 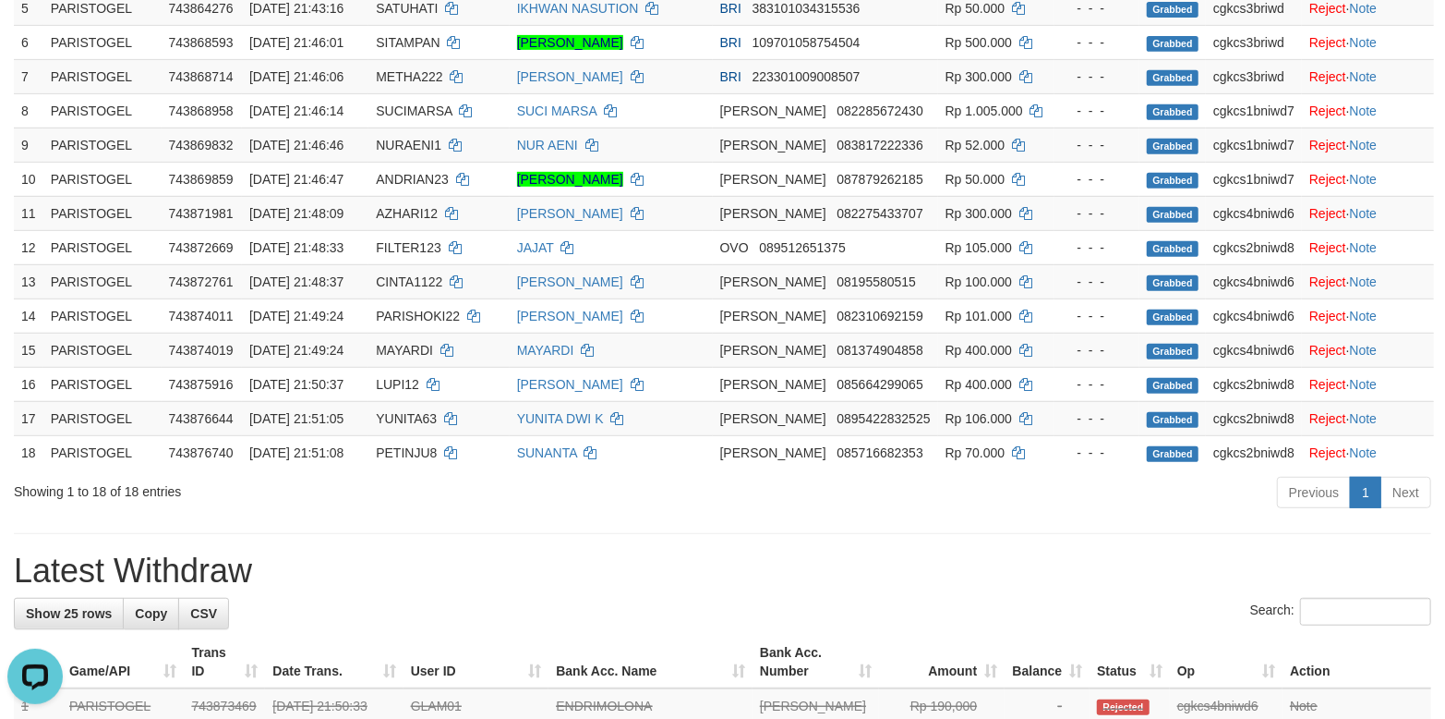 What do you see at coordinates (942, 661) in the screenshot?
I see `th: Amount: activate to sort column ascending` at bounding box center [942, 661].